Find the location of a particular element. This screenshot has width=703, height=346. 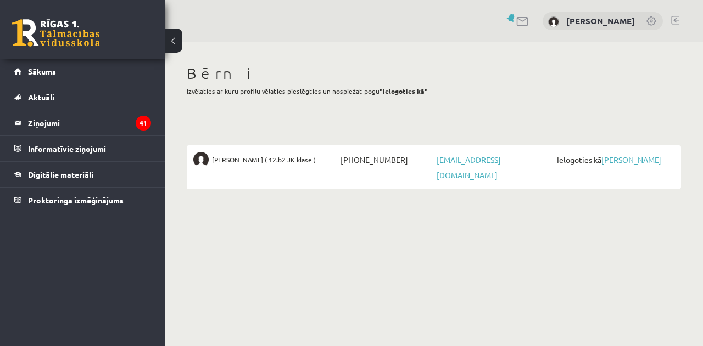

a: Rīgas 1. Tālmācības vidusskola is located at coordinates (56, 33).